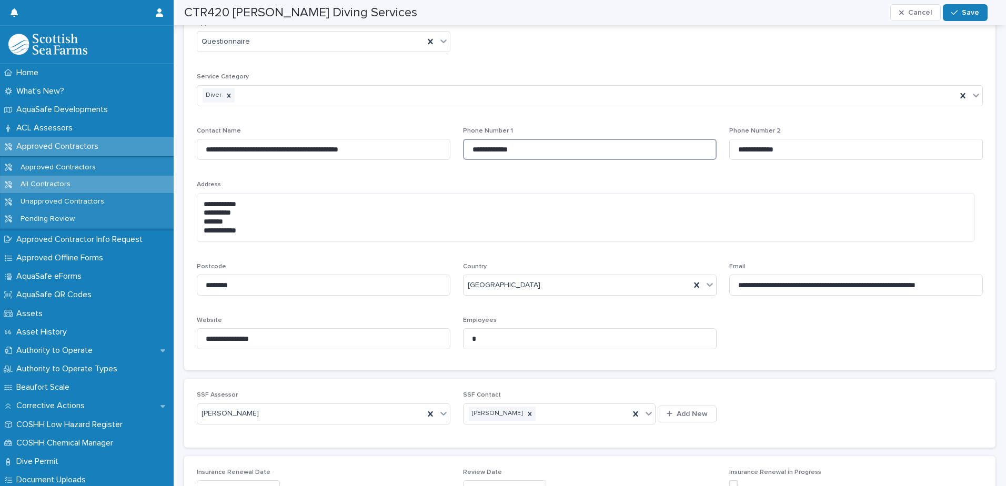  Describe the element at coordinates (234, 473) in the screenshot. I see `span: Insurance Renewal Date` at that location.